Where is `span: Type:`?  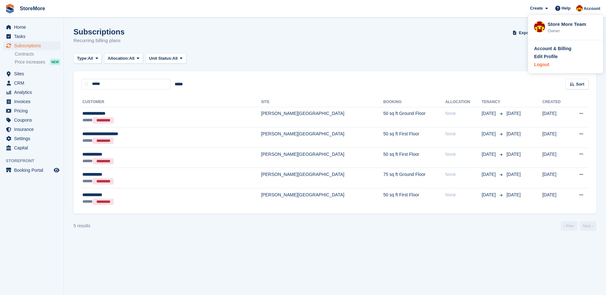 span: Type: is located at coordinates (82, 59).